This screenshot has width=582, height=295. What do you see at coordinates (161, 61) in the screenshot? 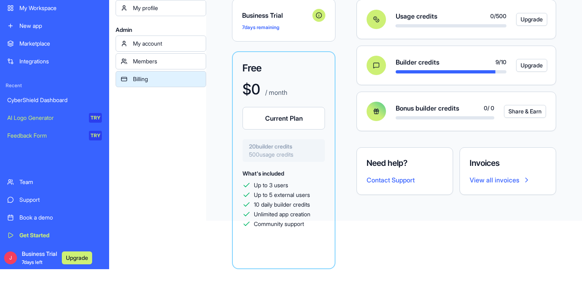
I see `a: Members` at bounding box center [161, 61].